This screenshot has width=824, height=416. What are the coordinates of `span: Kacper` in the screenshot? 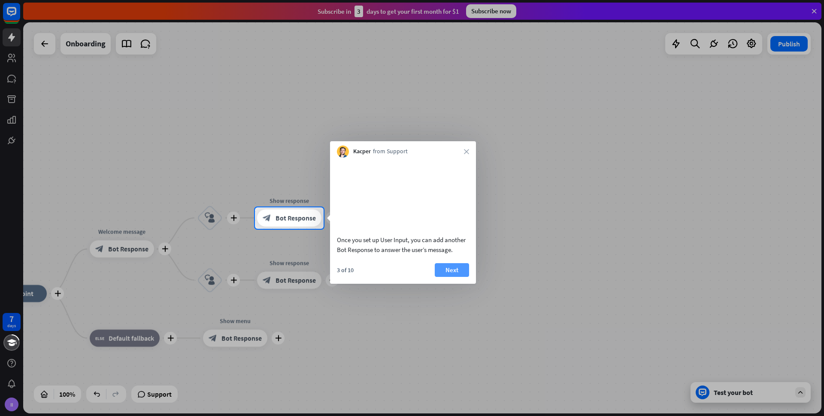 It's located at (362, 151).